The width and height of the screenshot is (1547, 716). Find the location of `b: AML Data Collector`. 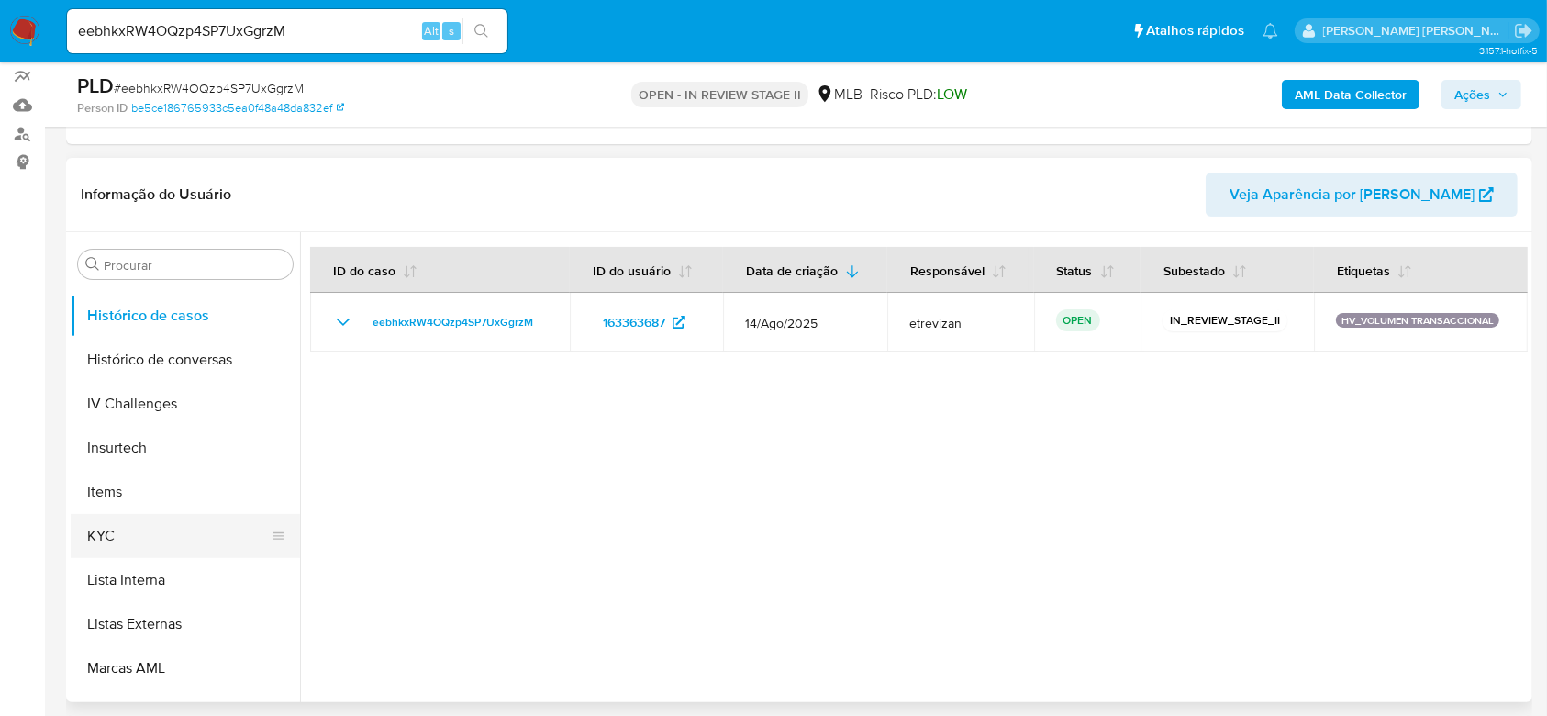

b: AML Data Collector is located at coordinates (1351, 95).